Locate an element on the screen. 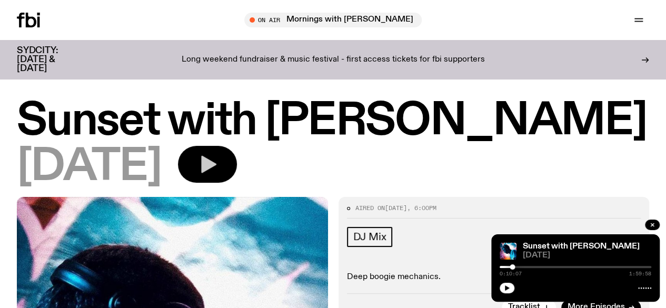 The width and height of the screenshot is (666, 308). a: DJ Mix is located at coordinates (370, 237).